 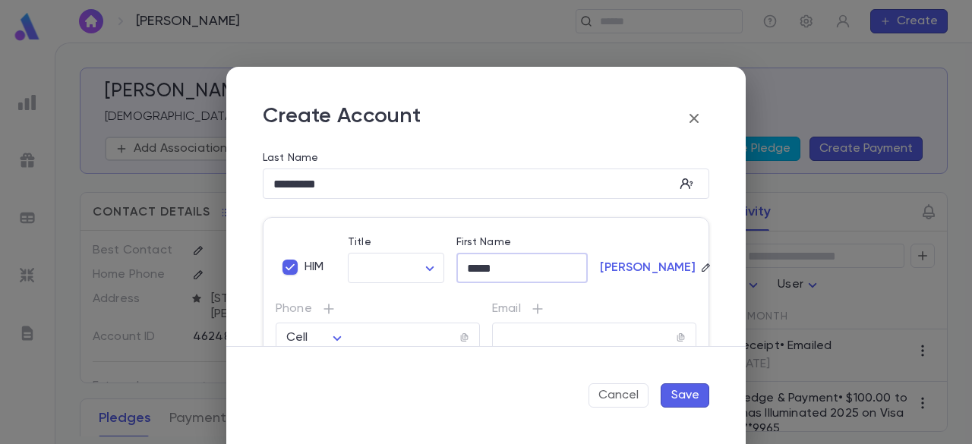 What do you see at coordinates (359, 242) in the screenshot?
I see `label: Title` at bounding box center [359, 242].